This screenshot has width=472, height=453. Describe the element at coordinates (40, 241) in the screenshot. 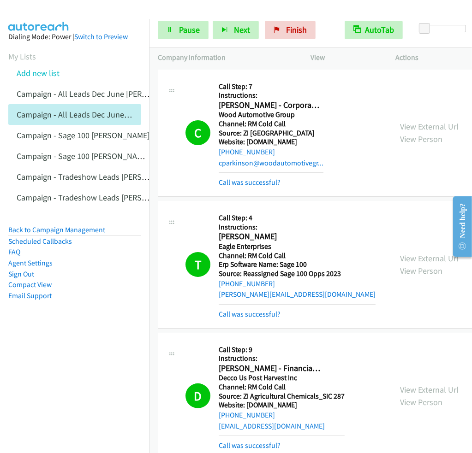

I see `a: Scheduled Callbacks` at that location.